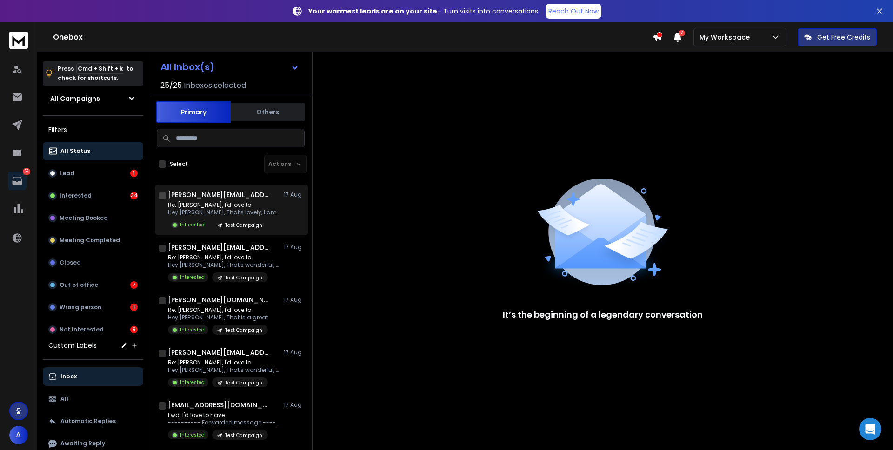 This screenshot has height=450, width=893. What do you see at coordinates (68, 377) in the screenshot?
I see `p: Inbox` at bounding box center [68, 377].